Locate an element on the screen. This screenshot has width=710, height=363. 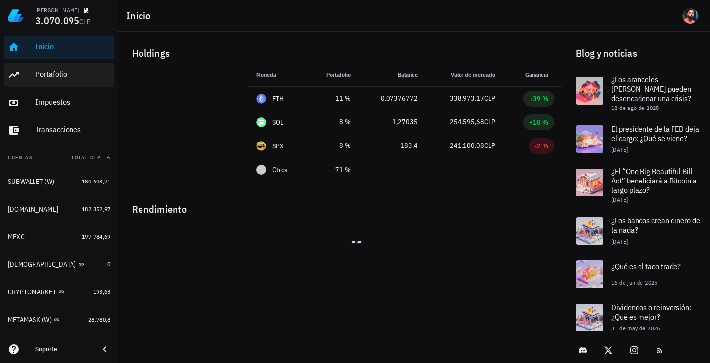
div: Transacciones is located at coordinates (73, 129).